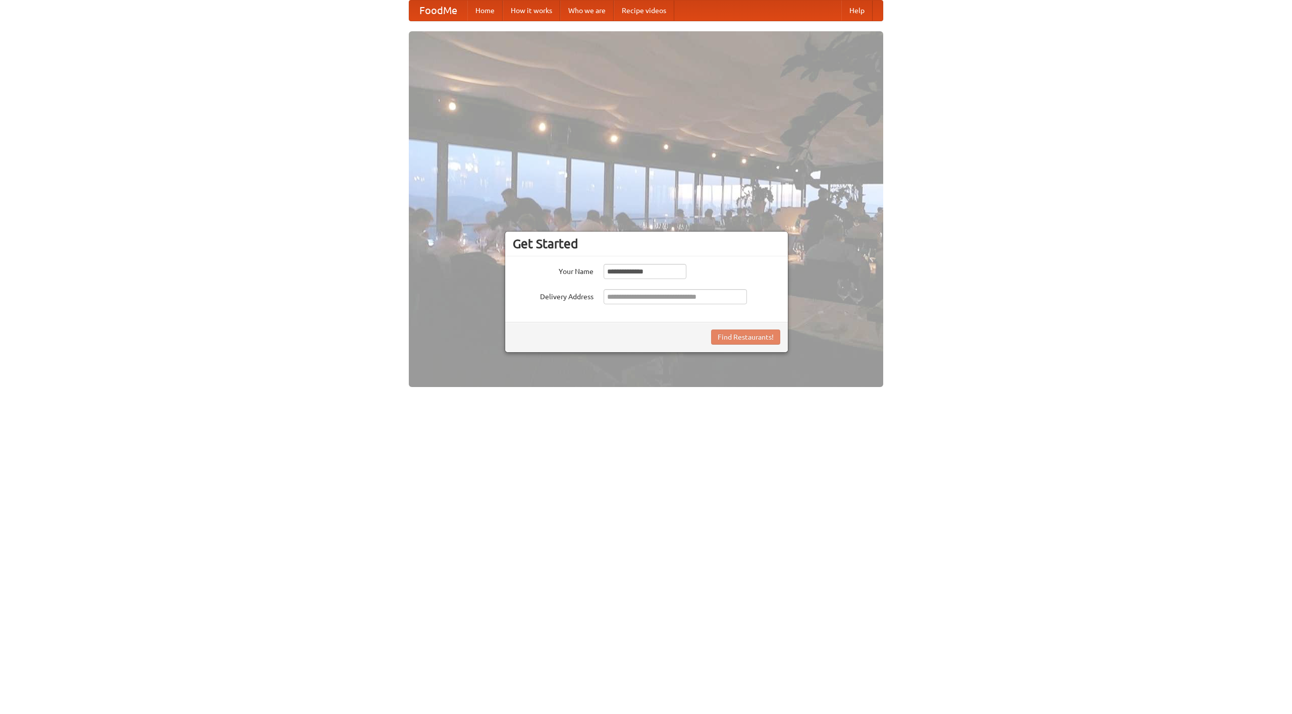 The height and width of the screenshot is (714, 1292). I want to click on a: FoodMe, so click(438, 11).